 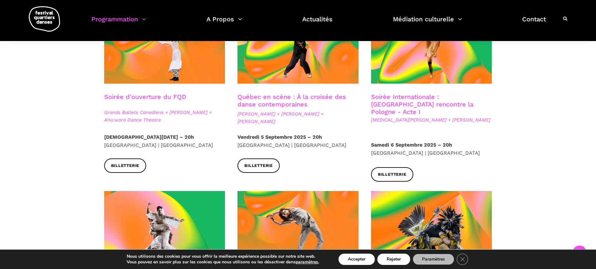 I want to click on button: Rejeter, so click(x=394, y=259).